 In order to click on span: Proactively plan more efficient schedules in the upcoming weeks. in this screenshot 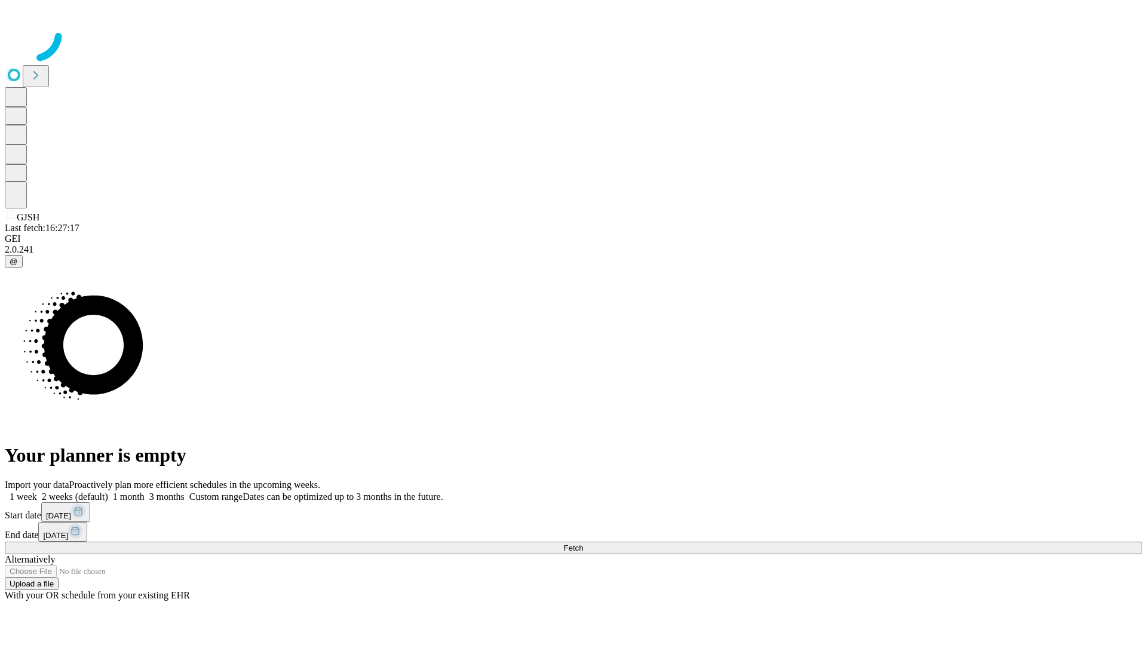, I will do `click(195, 485)`.